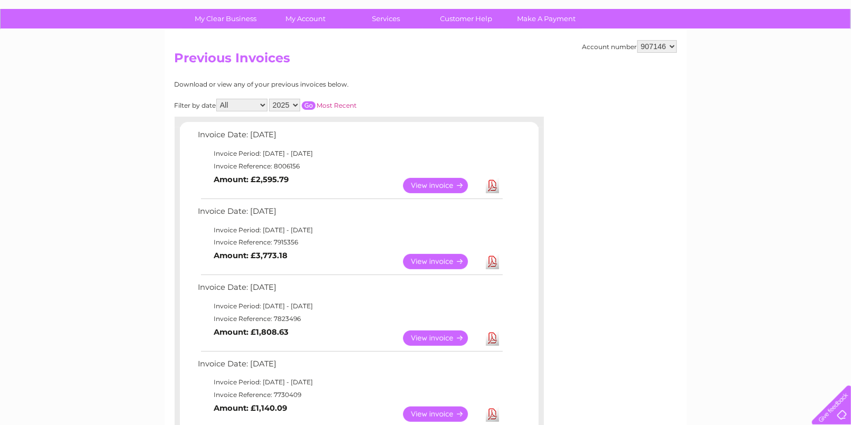  What do you see at coordinates (793, 49) in the screenshot?
I see `a: Contact` at bounding box center [793, 49].